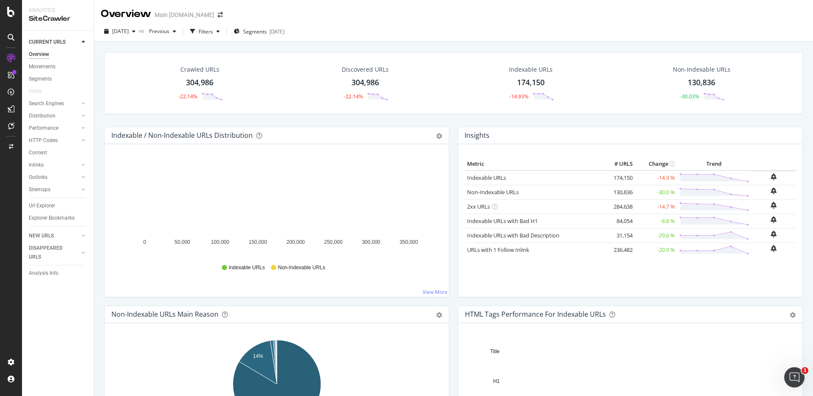 Image resolution: width=813 pixels, height=396 pixels. Describe the element at coordinates (618, 249) in the screenshot. I see `td: 236,482` at that location.